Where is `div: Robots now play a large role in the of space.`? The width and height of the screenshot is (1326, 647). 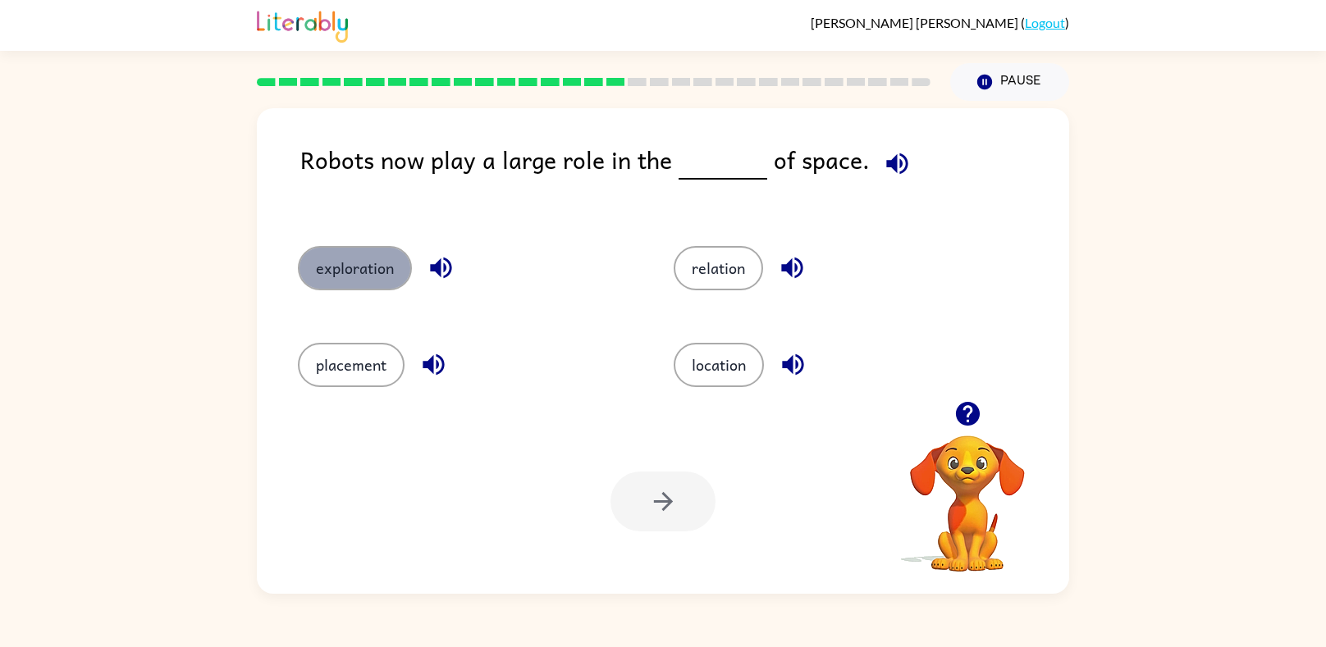
div: Robots now play a large role in the of space. is located at coordinates (684, 177).